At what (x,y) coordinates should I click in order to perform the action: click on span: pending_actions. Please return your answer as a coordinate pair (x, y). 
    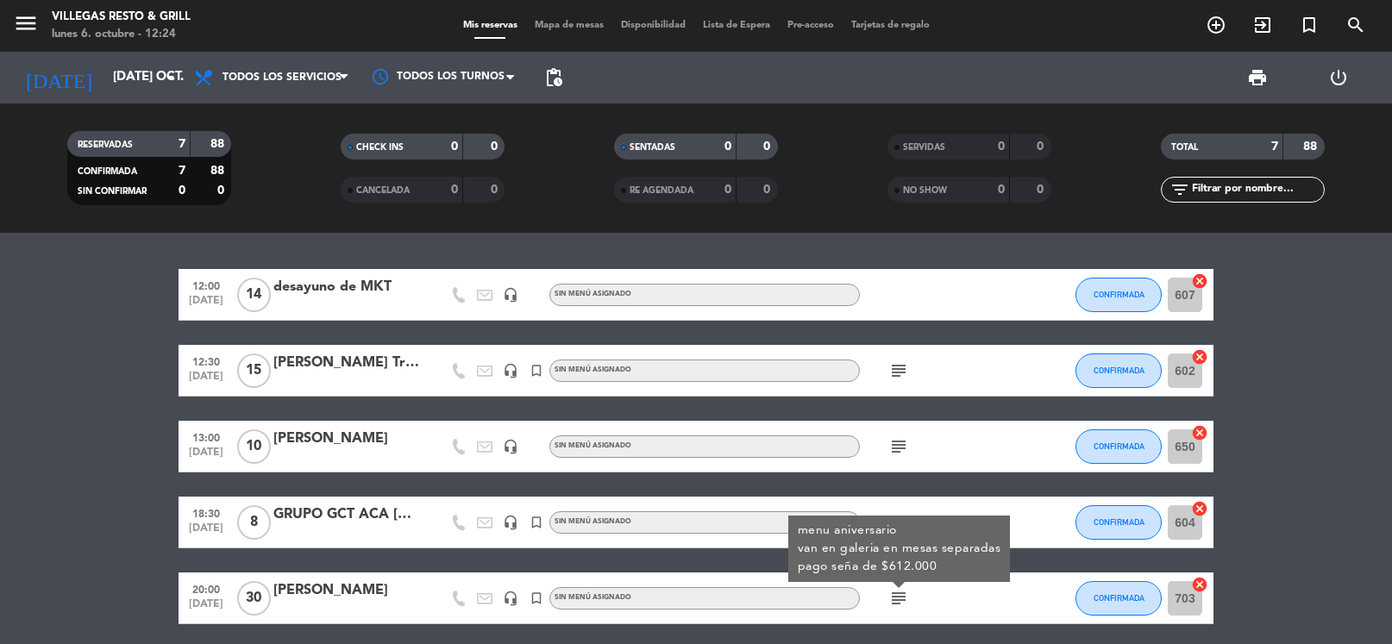
    Looking at the image, I should click on (554, 78).